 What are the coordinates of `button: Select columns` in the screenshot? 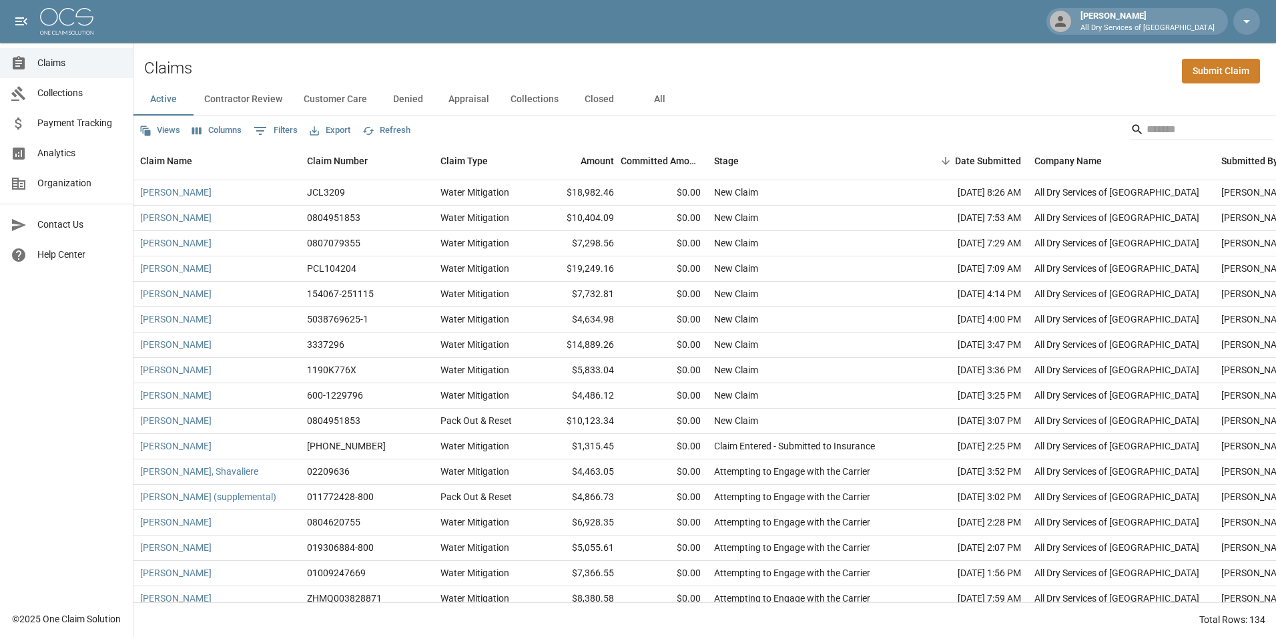 It's located at (217, 130).